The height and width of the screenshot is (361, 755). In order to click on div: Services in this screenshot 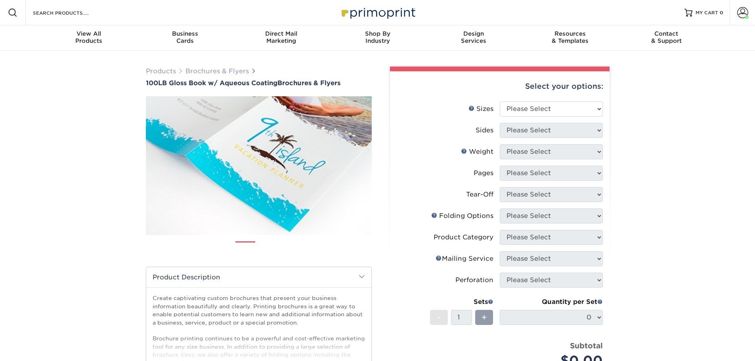, I will do `click(474, 37)`.